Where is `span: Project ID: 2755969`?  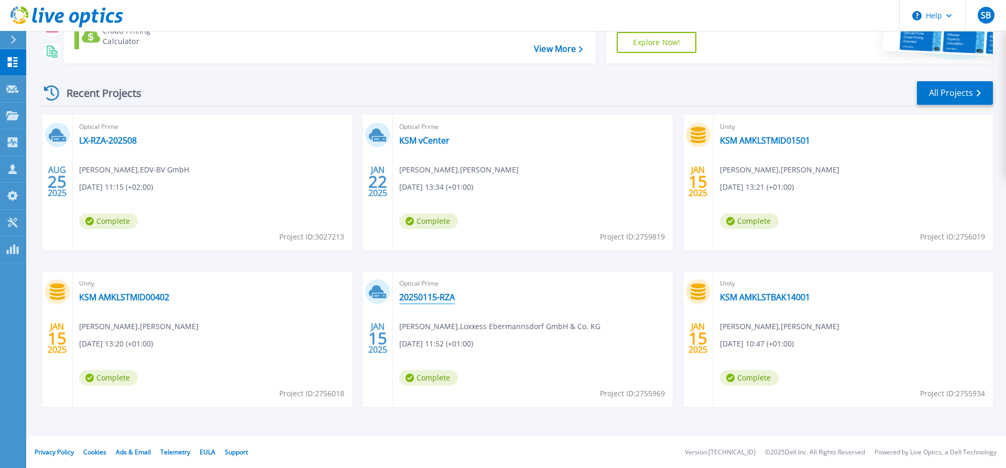 span: Project ID: 2755969 is located at coordinates (632, 393).